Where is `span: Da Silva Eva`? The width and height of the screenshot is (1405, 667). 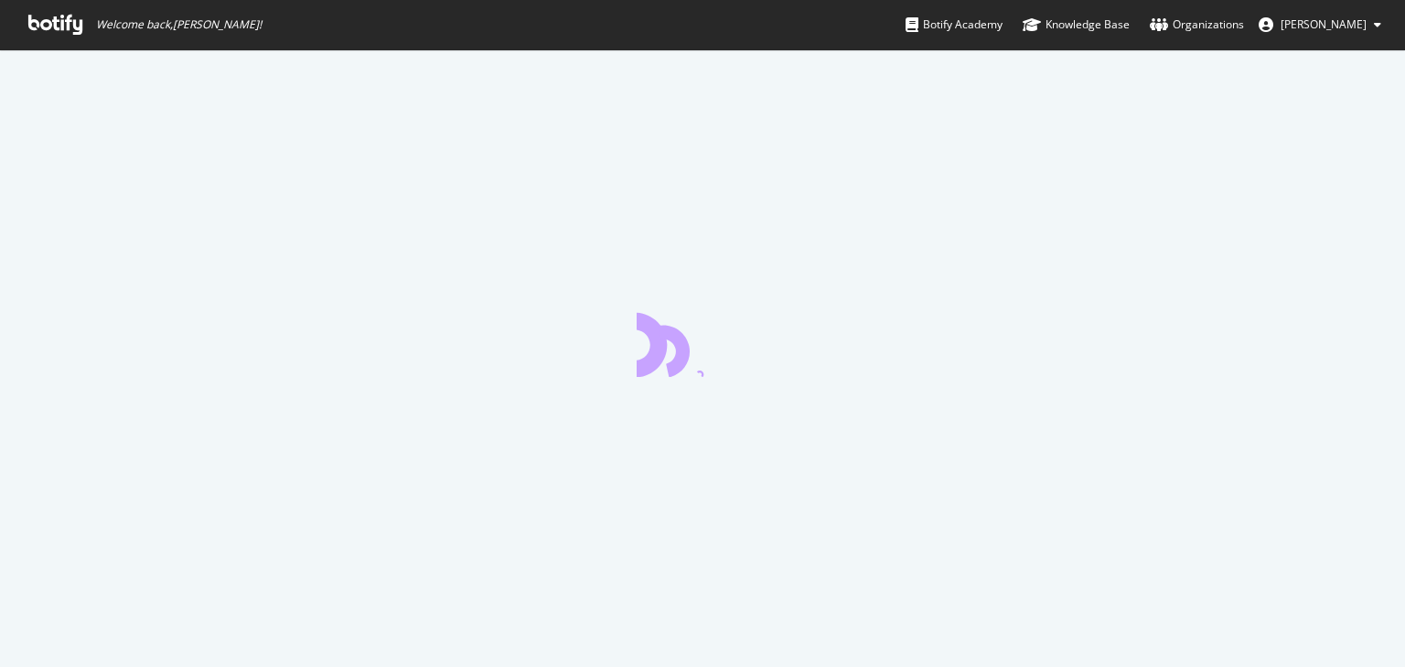
span: Da Silva Eva is located at coordinates (1324, 24).